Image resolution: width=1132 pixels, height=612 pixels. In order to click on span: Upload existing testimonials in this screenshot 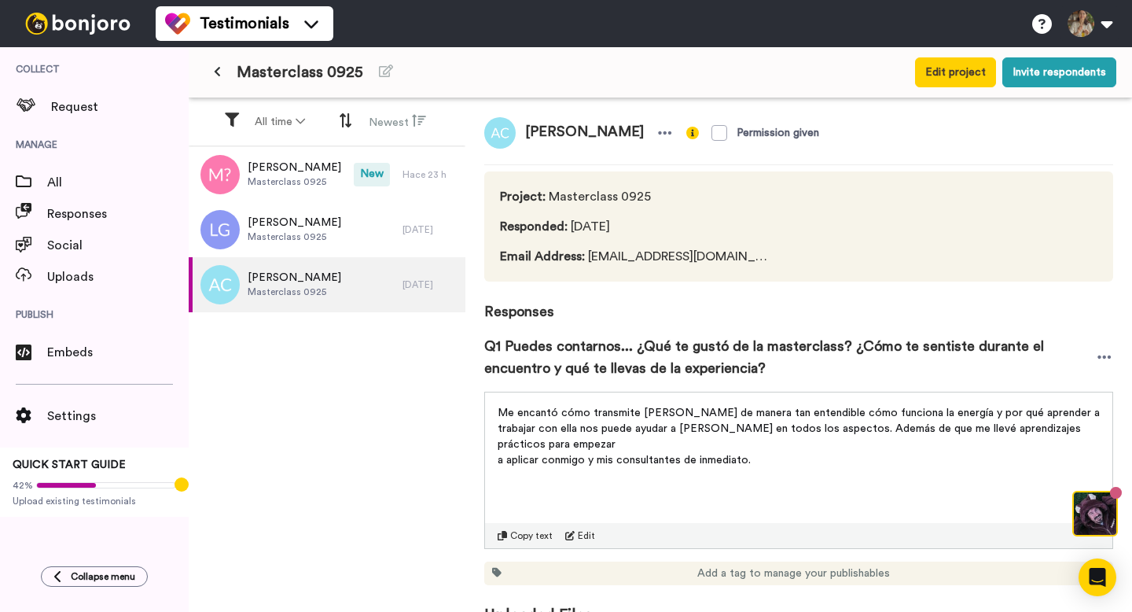, I will do `click(94, 501)`.